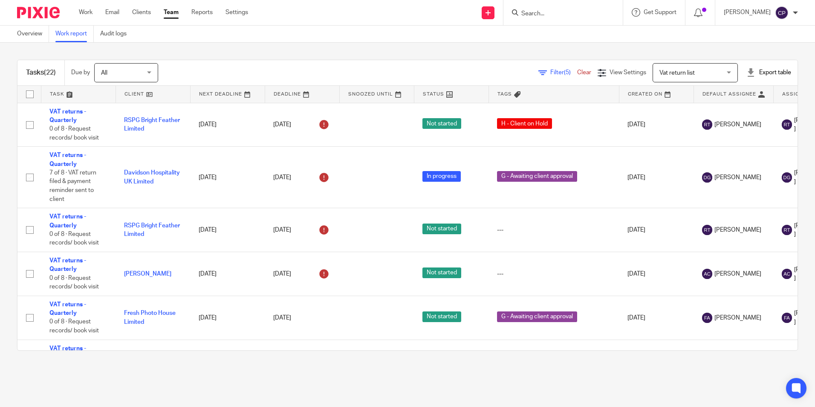 The height and width of the screenshot is (407, 815). Describe the element at coordinates (75, 34) in the screenshot. I see `a: Work report` at that location.